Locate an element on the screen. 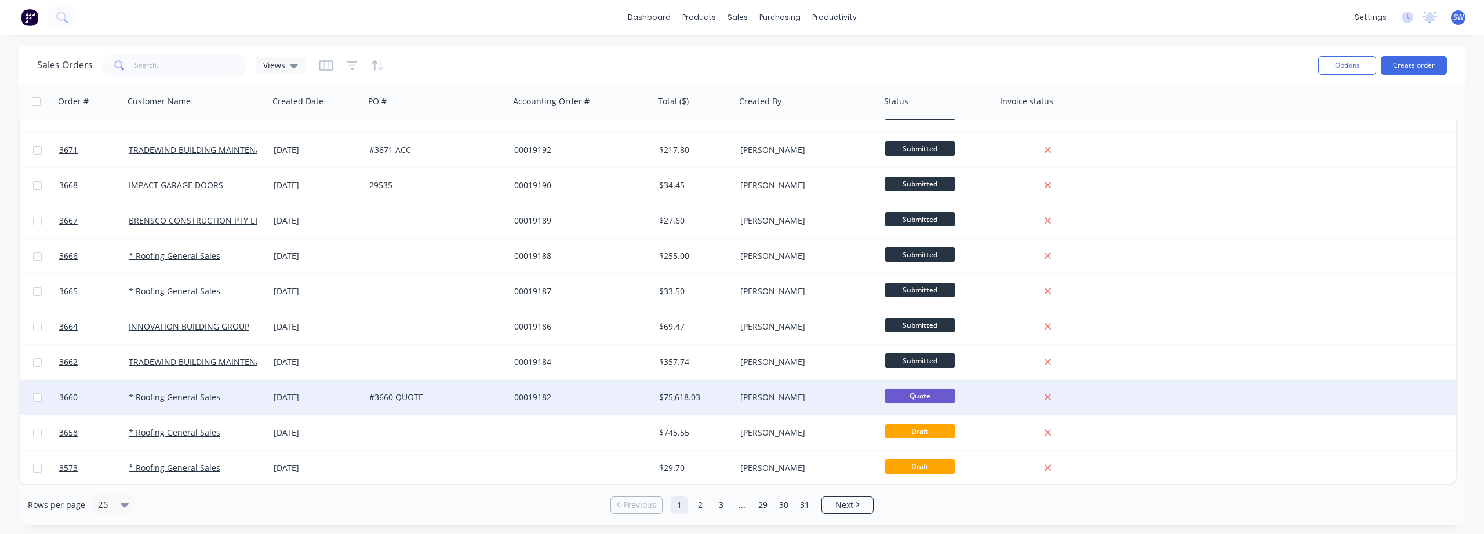  div: settings is located at coordinates (1370, 17).